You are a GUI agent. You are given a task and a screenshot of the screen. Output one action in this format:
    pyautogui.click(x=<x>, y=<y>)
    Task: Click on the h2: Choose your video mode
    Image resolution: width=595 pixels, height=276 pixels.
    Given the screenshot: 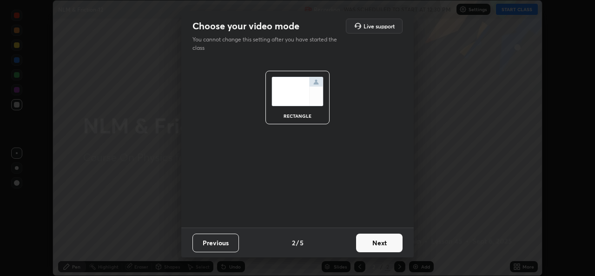 What is the action you would take?
    pyautogui.click(x=246, y=26)
    